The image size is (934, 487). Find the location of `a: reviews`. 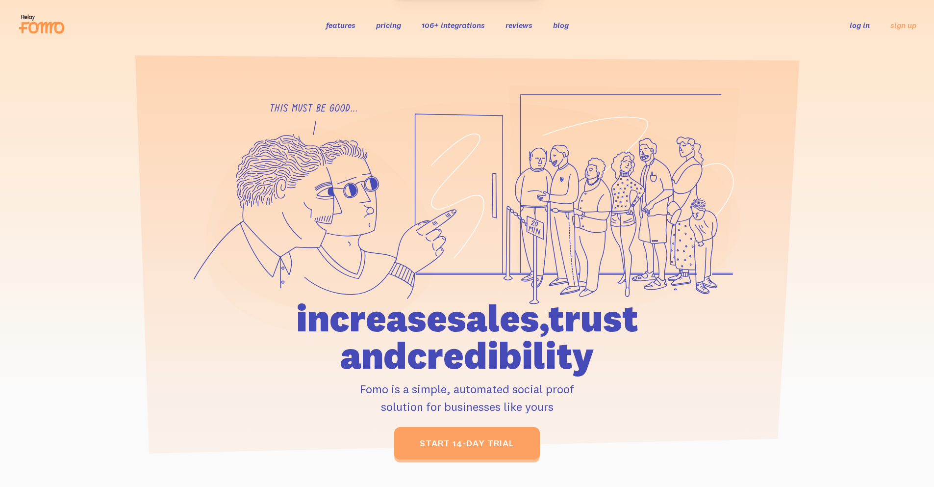

a: reviews is located at coordinates (519, 25).